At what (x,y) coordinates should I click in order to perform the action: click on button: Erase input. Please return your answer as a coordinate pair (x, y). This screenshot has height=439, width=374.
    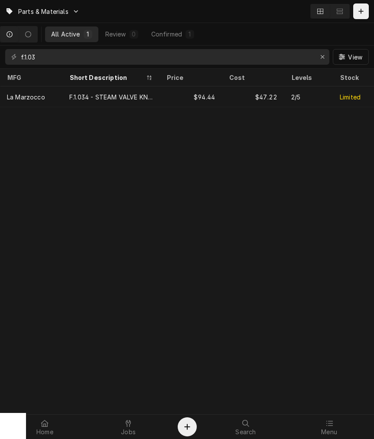
    Looking at the image, I should click on (323, 57).